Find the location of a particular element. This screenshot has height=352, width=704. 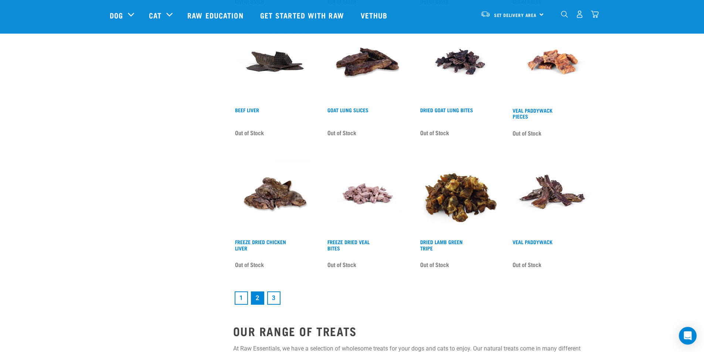

a: Goat Lung Slices is located at coordinates (348, 110).